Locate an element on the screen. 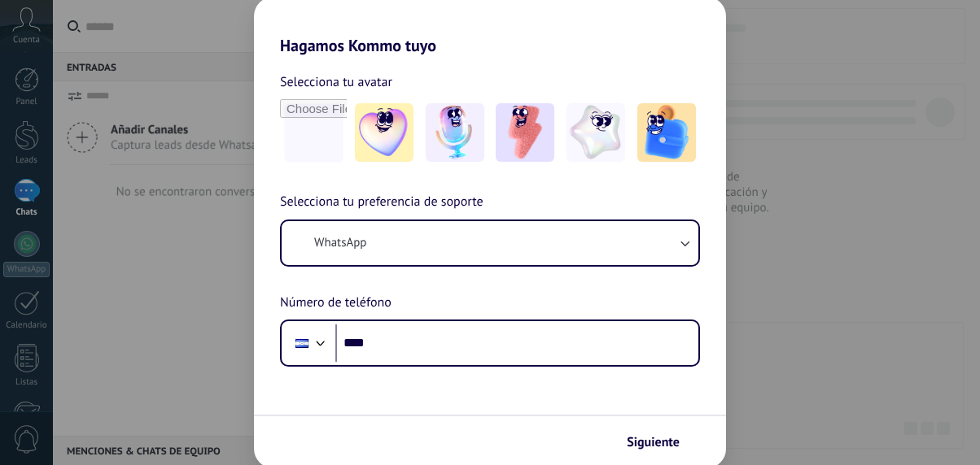 The width and height of the screenshot is (980, 465). img: -3.jpeg is located at coordinates (525, 133).